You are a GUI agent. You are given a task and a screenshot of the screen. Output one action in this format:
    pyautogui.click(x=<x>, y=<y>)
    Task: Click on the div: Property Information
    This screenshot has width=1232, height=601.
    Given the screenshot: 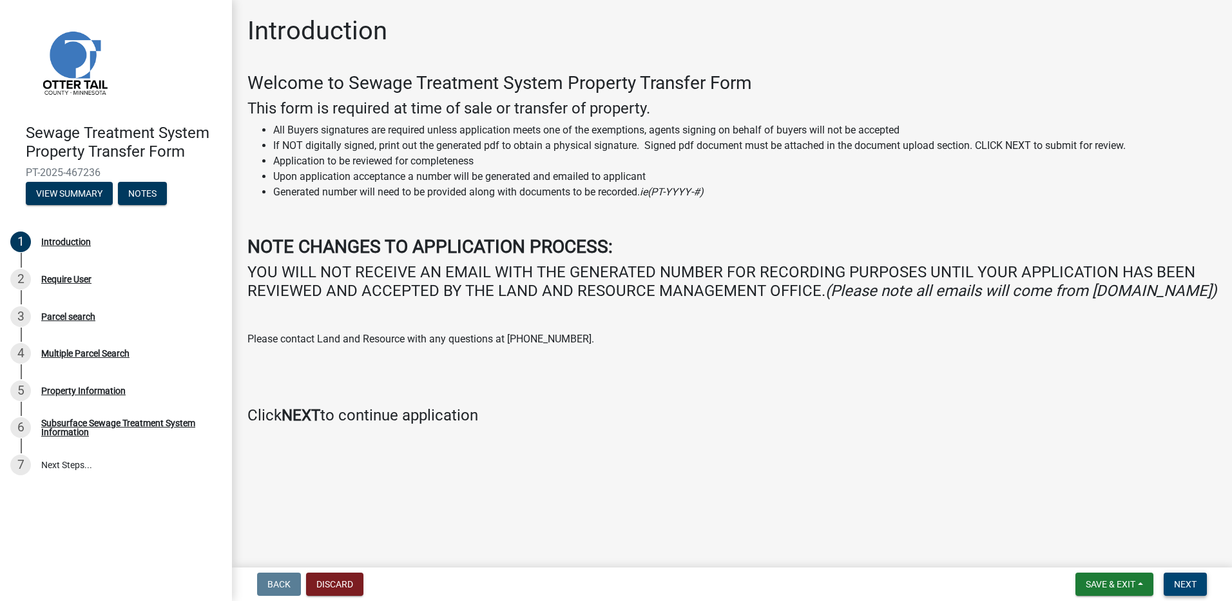 What is the action you would take?
    pyautogui.click(x=83, y=391)
    